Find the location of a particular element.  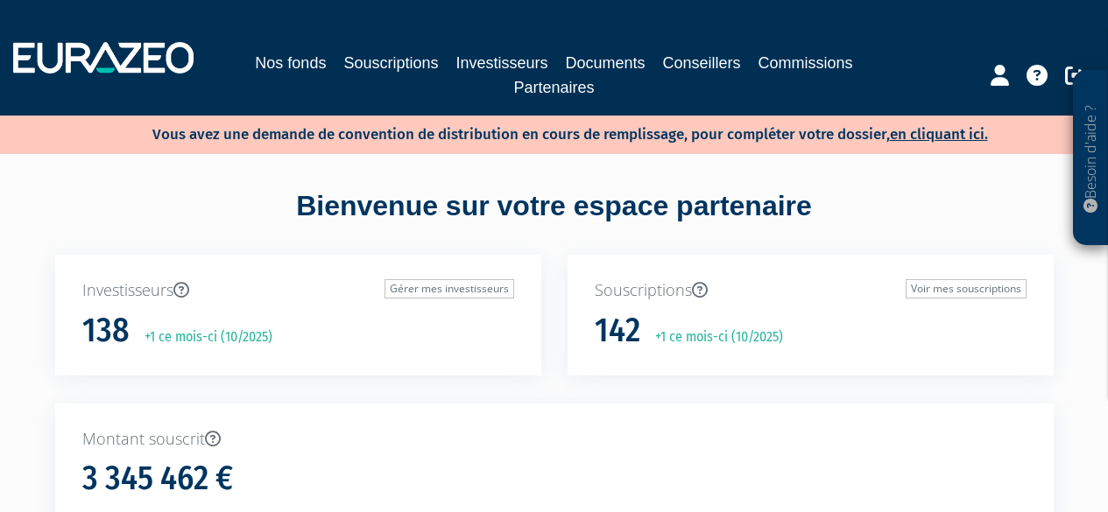

img: 1732889491-logotype_eurazeo_blanc_rvb.png is located at coordinates (103, 58).